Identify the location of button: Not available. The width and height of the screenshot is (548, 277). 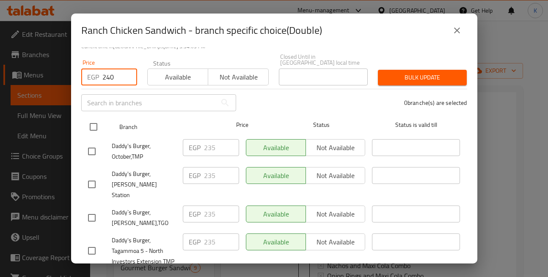
(238, 77).